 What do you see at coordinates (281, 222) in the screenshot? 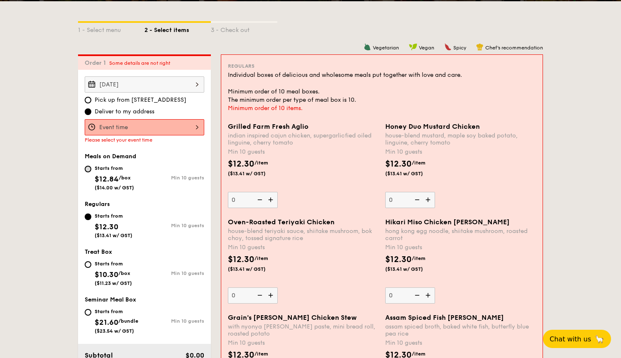
I see `span: Oven-Roasted Teriyaki Chicken` at bounding box center [281, 222].